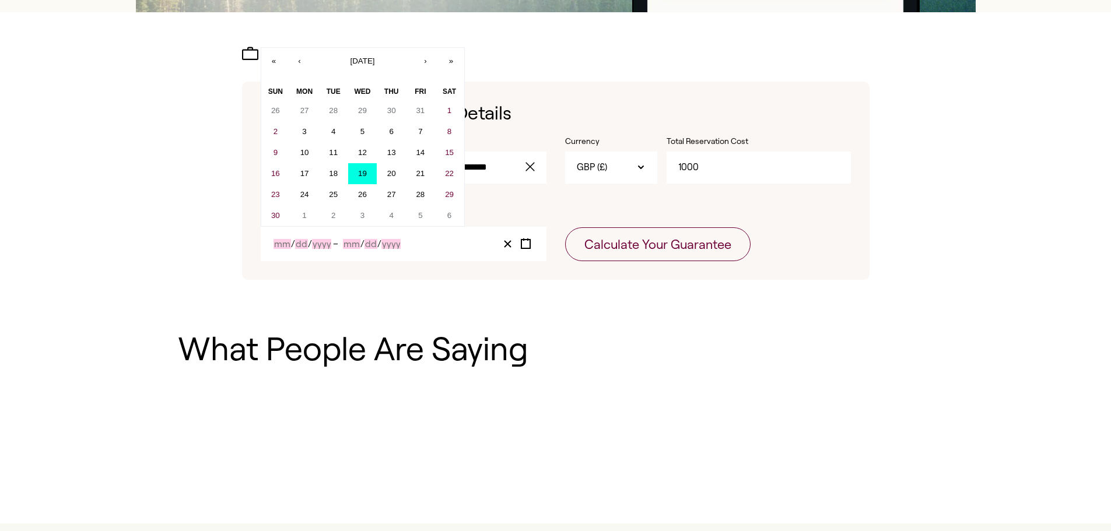 The height and width of the screenshot is (531, 1111). What do you see at coordinates (304, 152) in the screenshot?
I see `abbr: November 10, 2025` at bounding box center [304, 152].